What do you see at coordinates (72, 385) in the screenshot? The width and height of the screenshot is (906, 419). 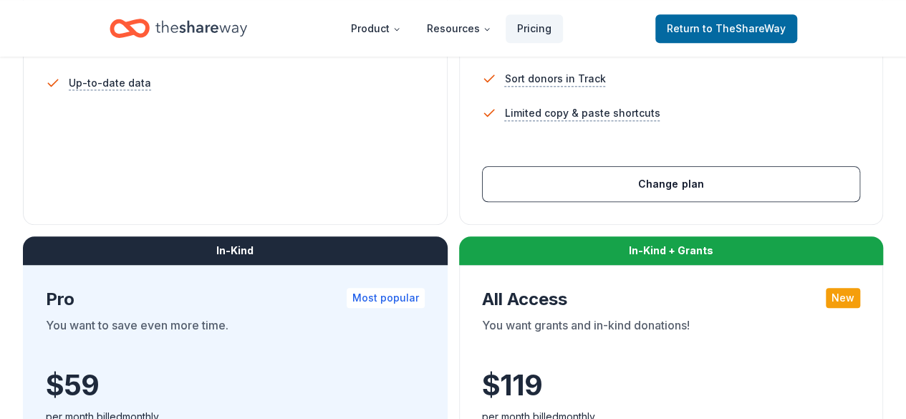 I see `span: $ 59` at bounding box center [72, 385].